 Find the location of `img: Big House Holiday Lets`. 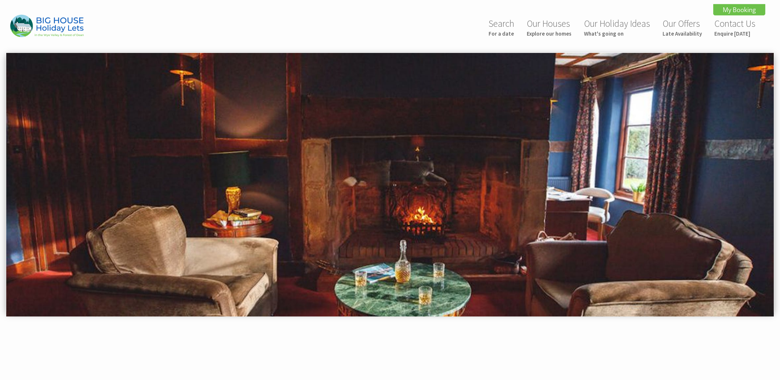

img: Big House Holiday Lets is located at coordinates (47, 26).